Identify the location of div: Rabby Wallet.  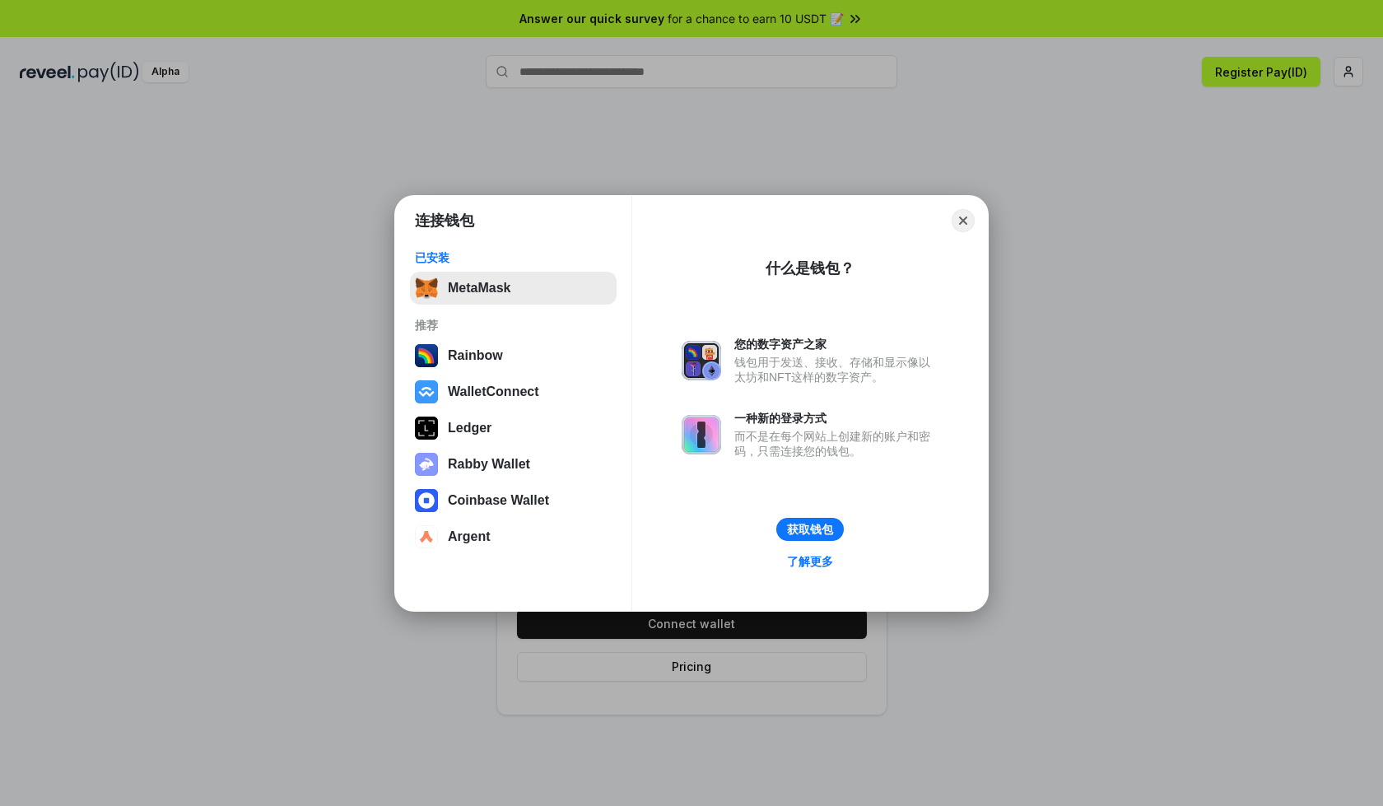
(489, 464).